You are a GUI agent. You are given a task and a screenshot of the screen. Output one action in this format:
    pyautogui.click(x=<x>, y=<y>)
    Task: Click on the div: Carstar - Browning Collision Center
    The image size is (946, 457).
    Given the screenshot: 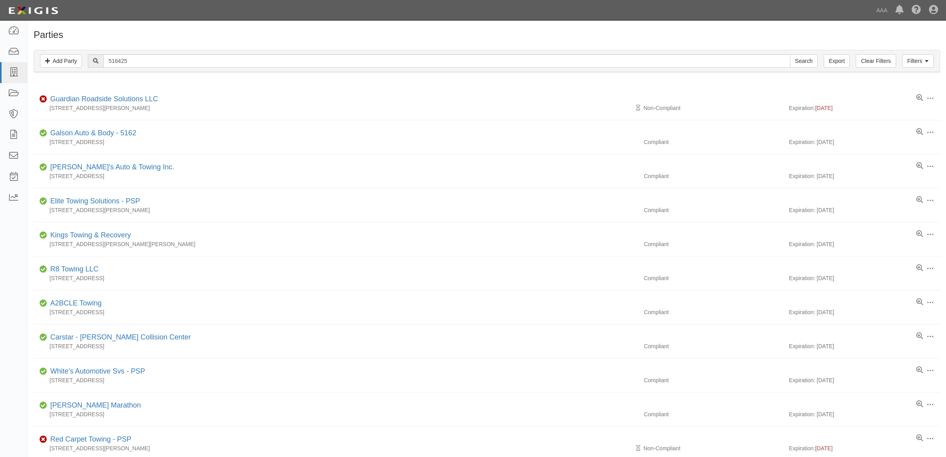 What is the action you would take?
    pyautogui.click(x=119, y=338)
    